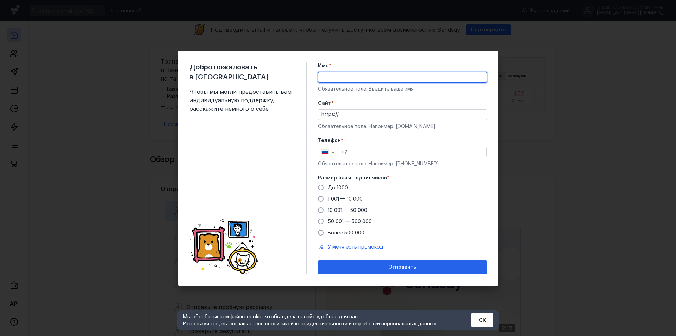  What do you see at coordinates (352, 177) in the screenshot?
I see `span: Размер базы подписчиков` at bounding box center [352, 177].